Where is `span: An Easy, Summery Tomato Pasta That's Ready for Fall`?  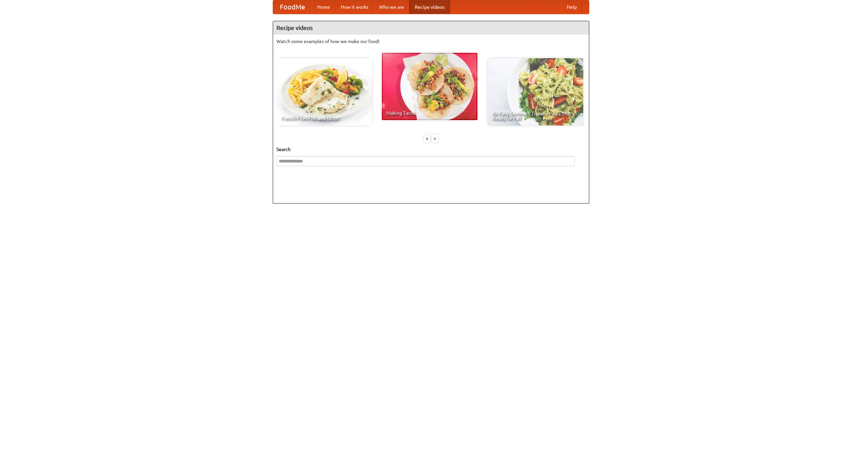 span: An Easy, Summery Tomato Pasta That's Ready for Fall is located at coordinates (535, 116).